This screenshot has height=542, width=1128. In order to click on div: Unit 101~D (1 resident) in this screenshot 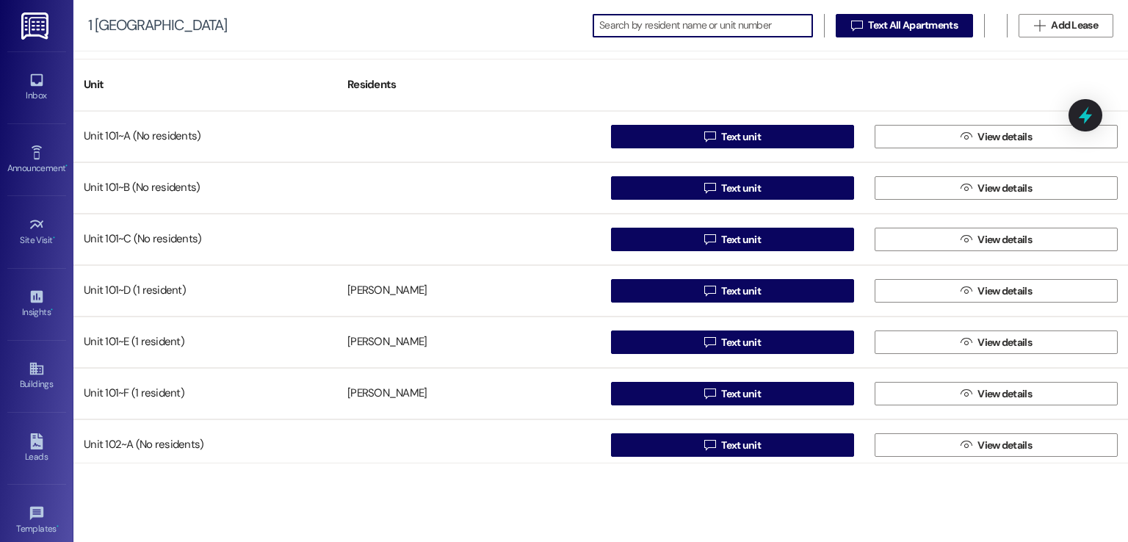, I will do `click(205, 291)`.